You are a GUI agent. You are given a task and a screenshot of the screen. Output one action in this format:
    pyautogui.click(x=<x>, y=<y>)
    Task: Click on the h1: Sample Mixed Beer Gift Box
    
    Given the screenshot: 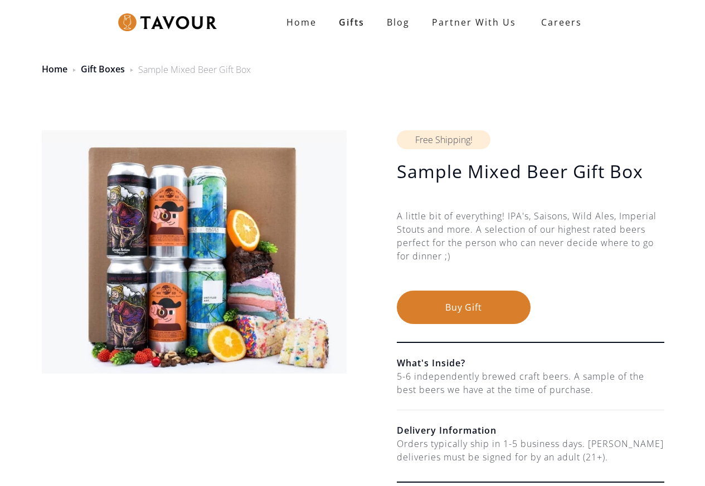 What is the action you would take?
    pyautogui.click(x=530, y=172)
    